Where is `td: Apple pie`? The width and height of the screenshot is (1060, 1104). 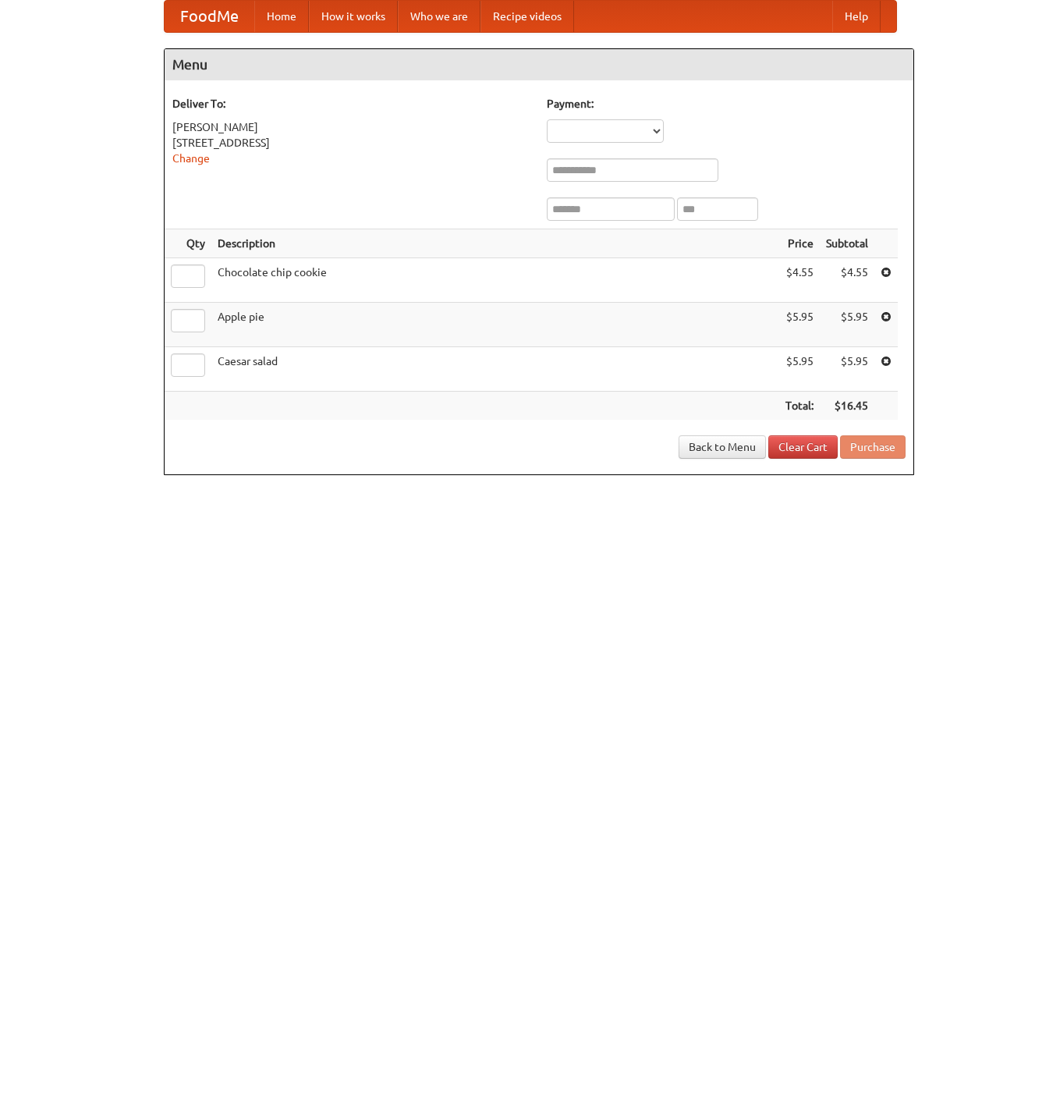 td: Apple pie is located at coordinates (496, 325).